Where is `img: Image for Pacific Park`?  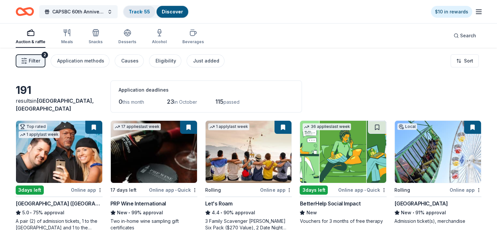
img: Image for Pacific Park is located at coordinates (437, 151).